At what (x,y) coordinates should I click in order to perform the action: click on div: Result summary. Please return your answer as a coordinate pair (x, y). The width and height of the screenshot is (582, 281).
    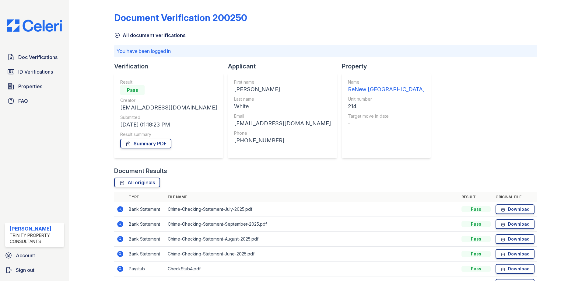
    Looking at the image, I should click on (169, 135).